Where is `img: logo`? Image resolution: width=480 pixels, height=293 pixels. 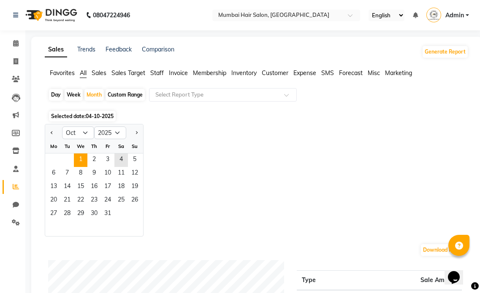 img: logo is located at coordinates (50, 15).